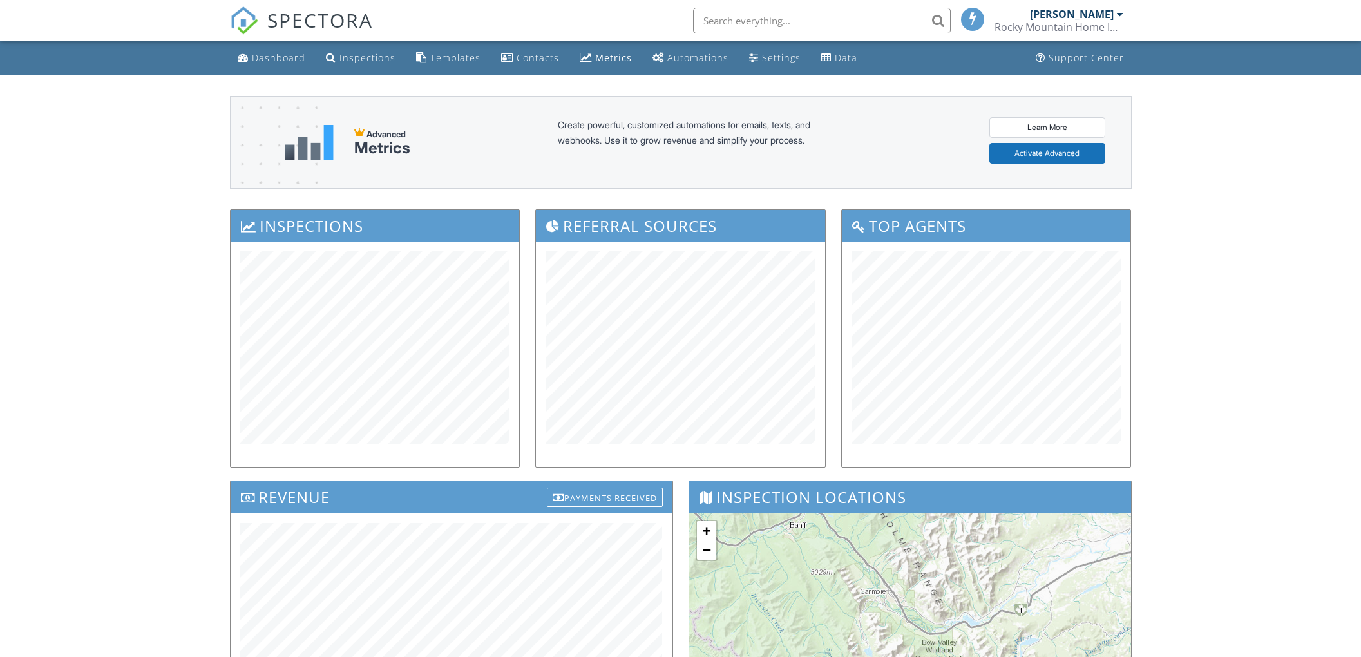  Describe the element at coordinates (274, 167) in the screenshot. I see `img: advanced-banner-bg-f6ff0eecfa0ee76150a1dea9fec4b49f333892f74bc19f1b897a312d7a1b2ff3.png` at that location.